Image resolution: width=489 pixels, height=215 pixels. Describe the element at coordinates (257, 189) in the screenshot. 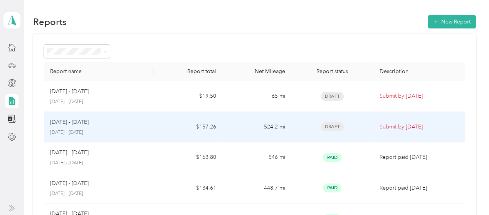

I see `td: 448.7 mi` at that location.